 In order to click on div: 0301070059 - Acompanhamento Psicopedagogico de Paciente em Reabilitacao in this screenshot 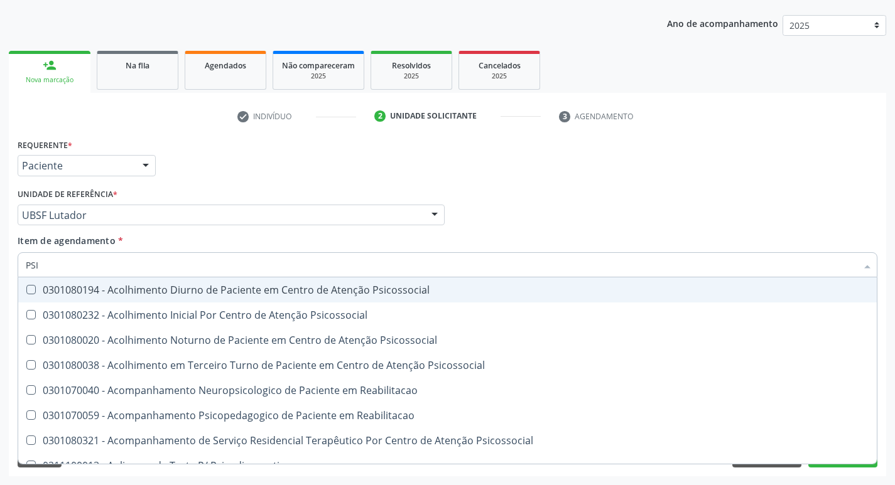, I will do `click(447, 416)`.